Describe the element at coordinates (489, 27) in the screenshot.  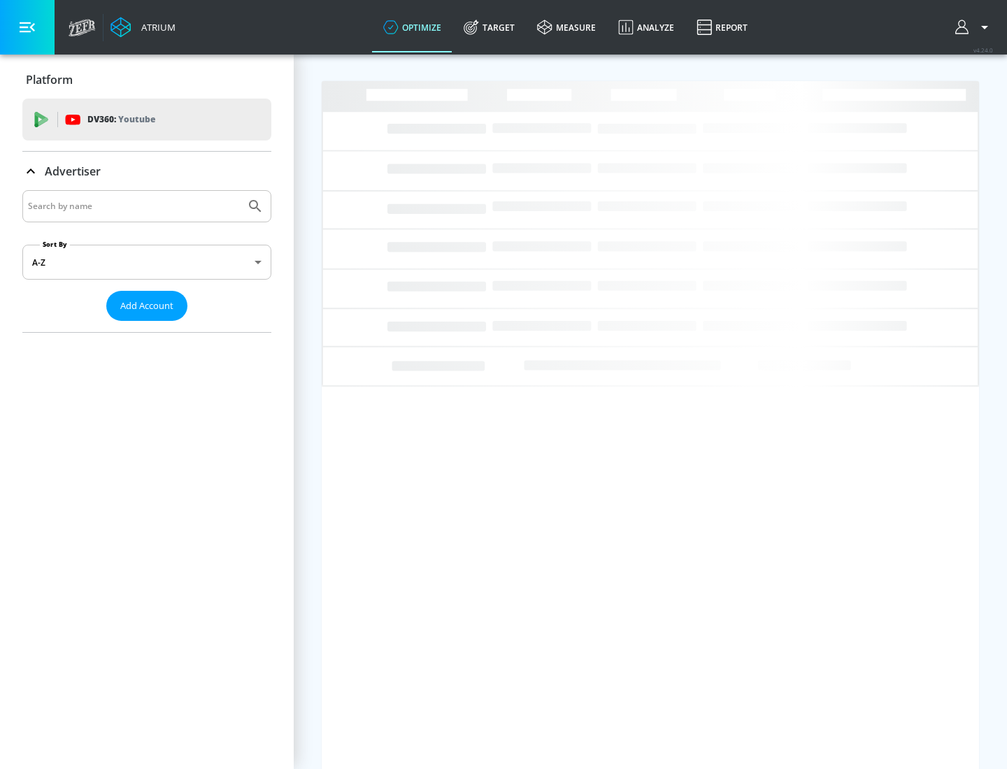
I see `a: Target` at that location.